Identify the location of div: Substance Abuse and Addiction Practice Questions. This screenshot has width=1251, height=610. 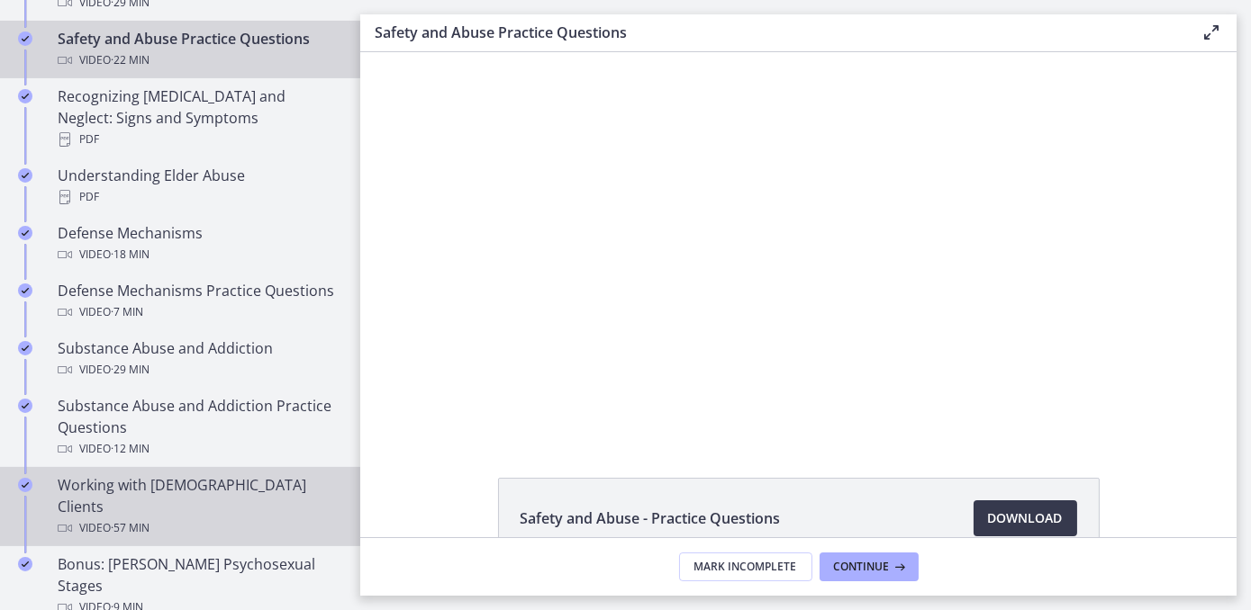
(198, 428).